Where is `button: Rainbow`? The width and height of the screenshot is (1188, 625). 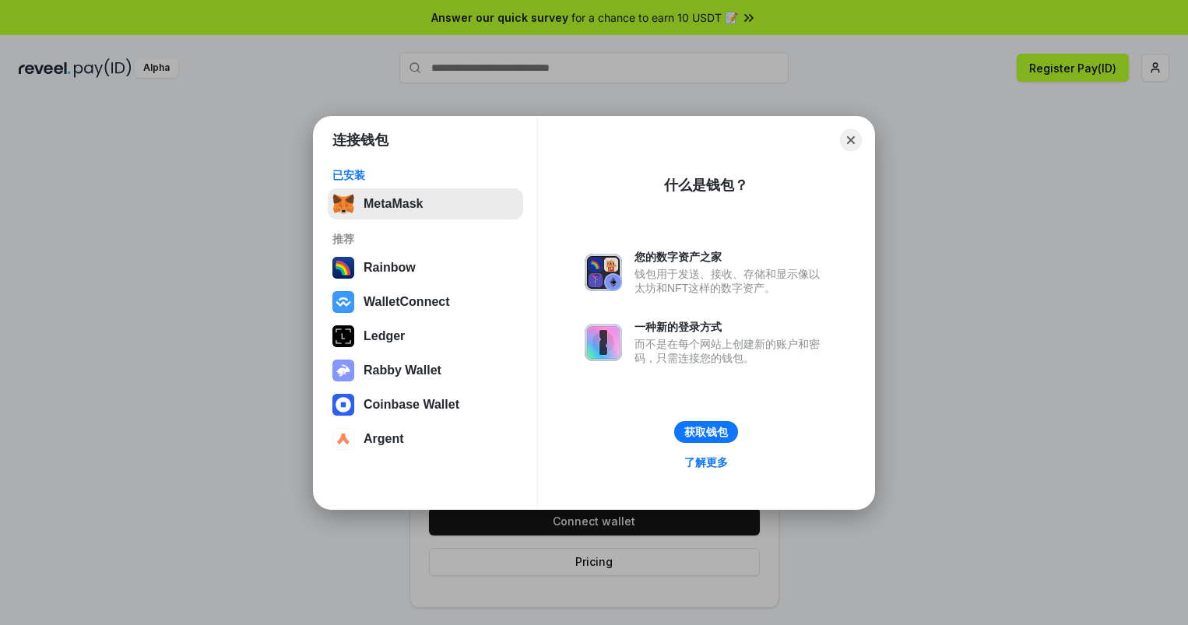
button: Rainbow is located at coordinates (425, 268).